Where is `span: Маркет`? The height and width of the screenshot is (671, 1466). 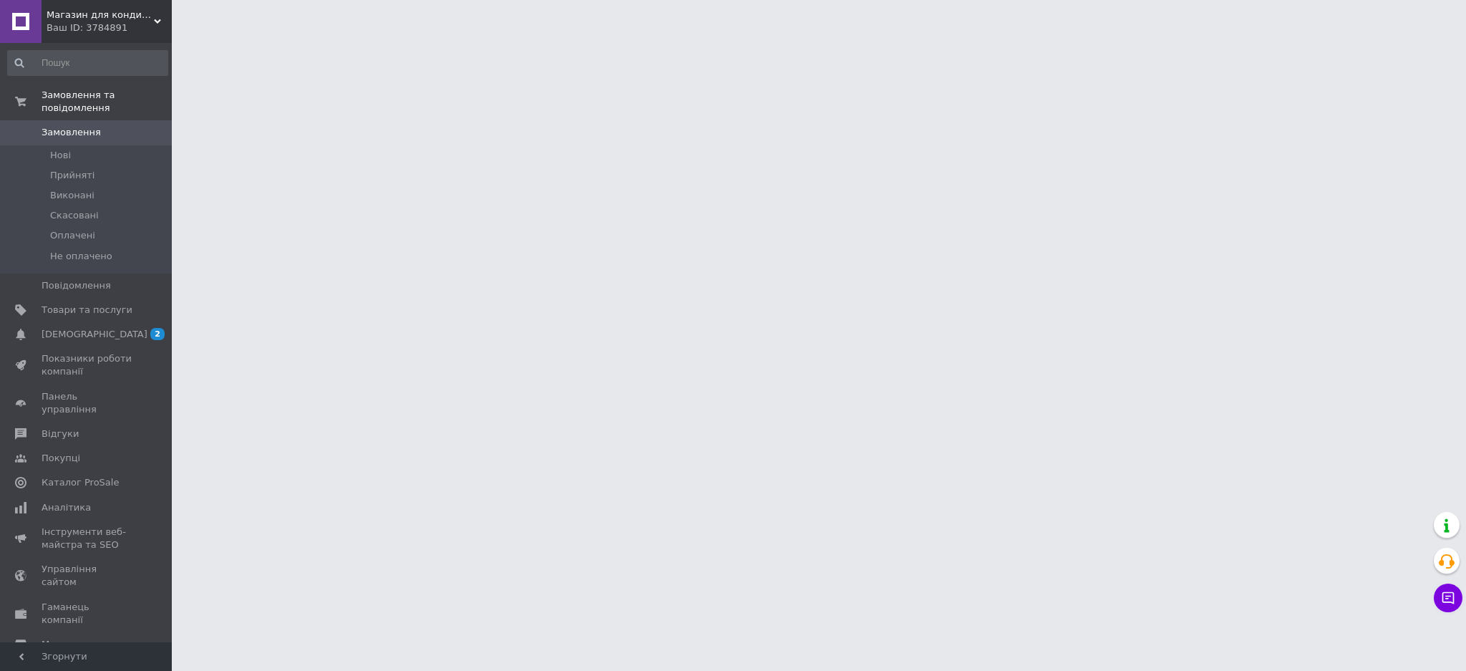 span: Маркет is located at coordinates (59, 644).